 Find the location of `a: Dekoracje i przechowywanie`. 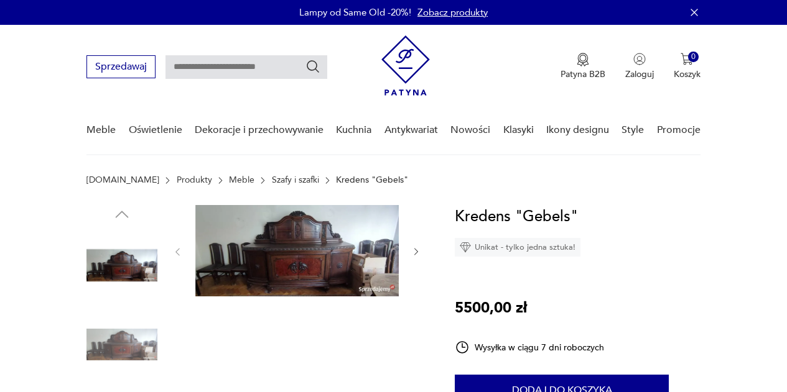

a: Dekoracje i przechowywanie is located at coordinates (259, 130).